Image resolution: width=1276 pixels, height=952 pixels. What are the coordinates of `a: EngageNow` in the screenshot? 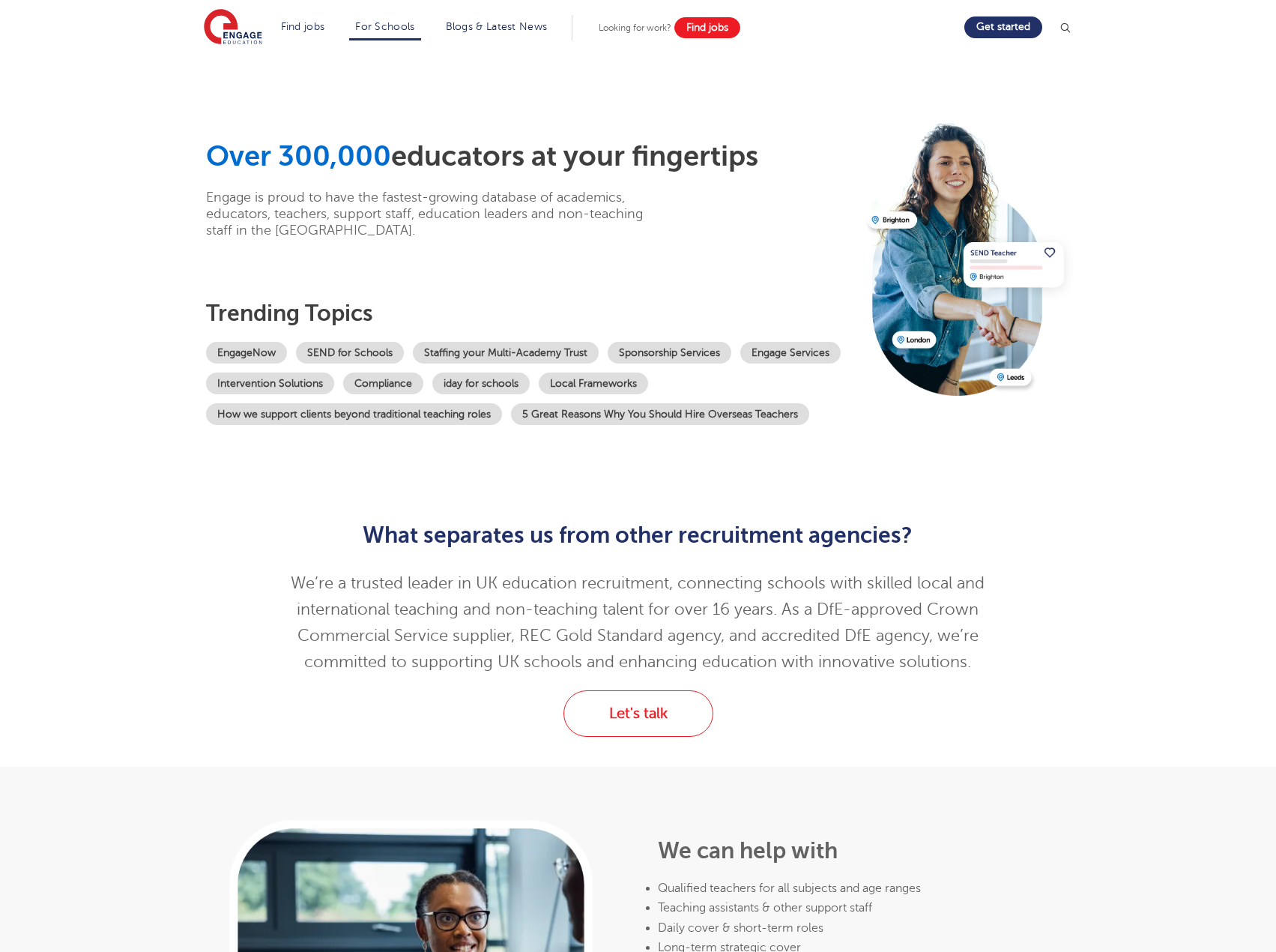 It's located at (247, 353).